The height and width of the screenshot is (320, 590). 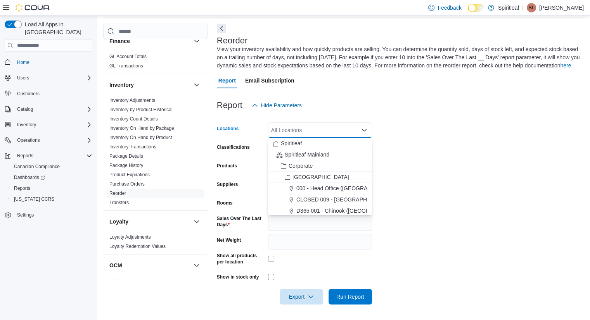 What do you see at coordinates (133, 119) in the screenshot?
I see `span: Inventory Count Details` at bounding box center [133, 119].